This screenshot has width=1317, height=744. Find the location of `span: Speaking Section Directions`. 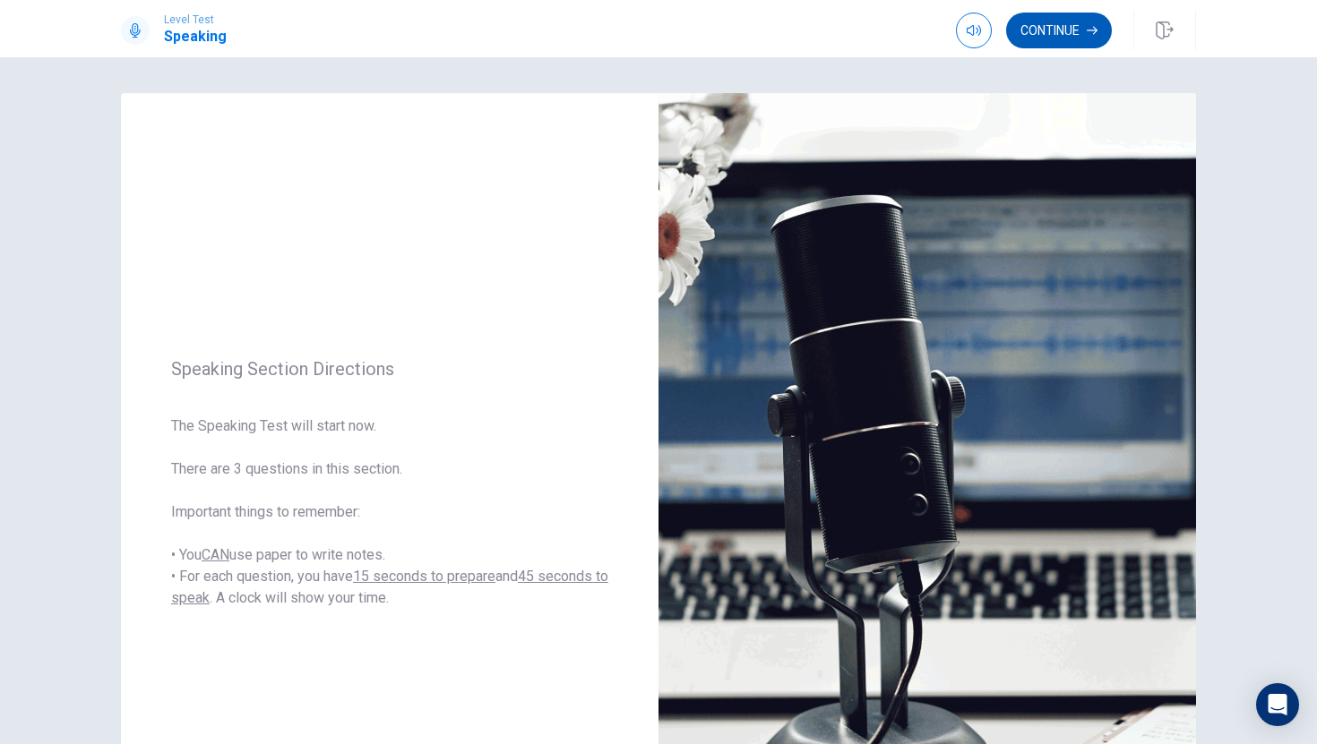

span: Speaking Section Directions is located at coordinates (390, 369).